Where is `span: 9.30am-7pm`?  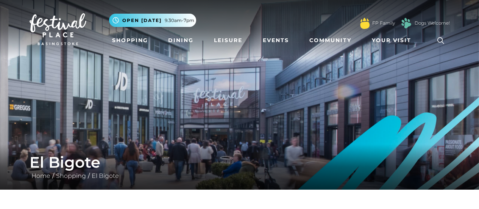 span: 9.30am-7pm is located at coordinates (179, 20).